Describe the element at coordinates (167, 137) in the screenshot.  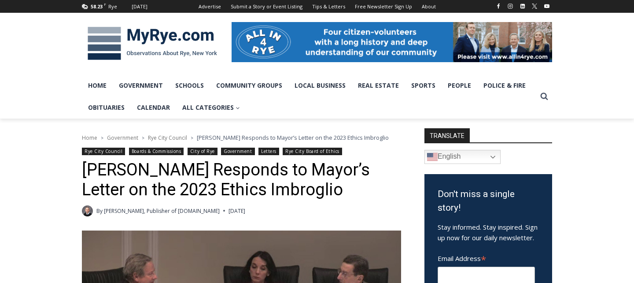
I see `span: Rye City Council` at that location.